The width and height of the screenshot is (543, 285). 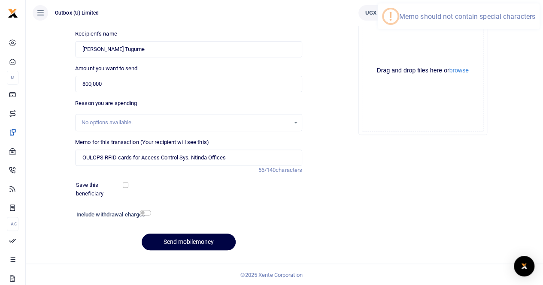 What do you see at coordinates (467, 16) in the screenshot?
I see `div: Memo should not contain special characters` at bounding box center [467, 16].